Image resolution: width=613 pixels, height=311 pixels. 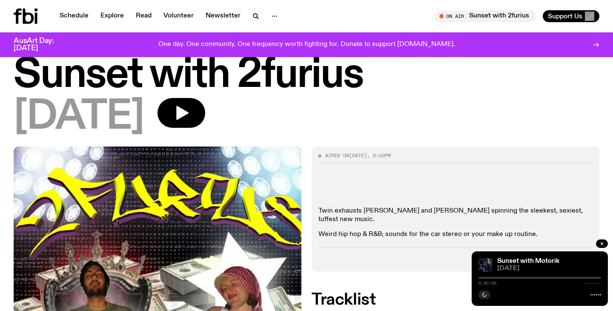 I want to click on span: 0:00:00, so click(x=487, y=283).